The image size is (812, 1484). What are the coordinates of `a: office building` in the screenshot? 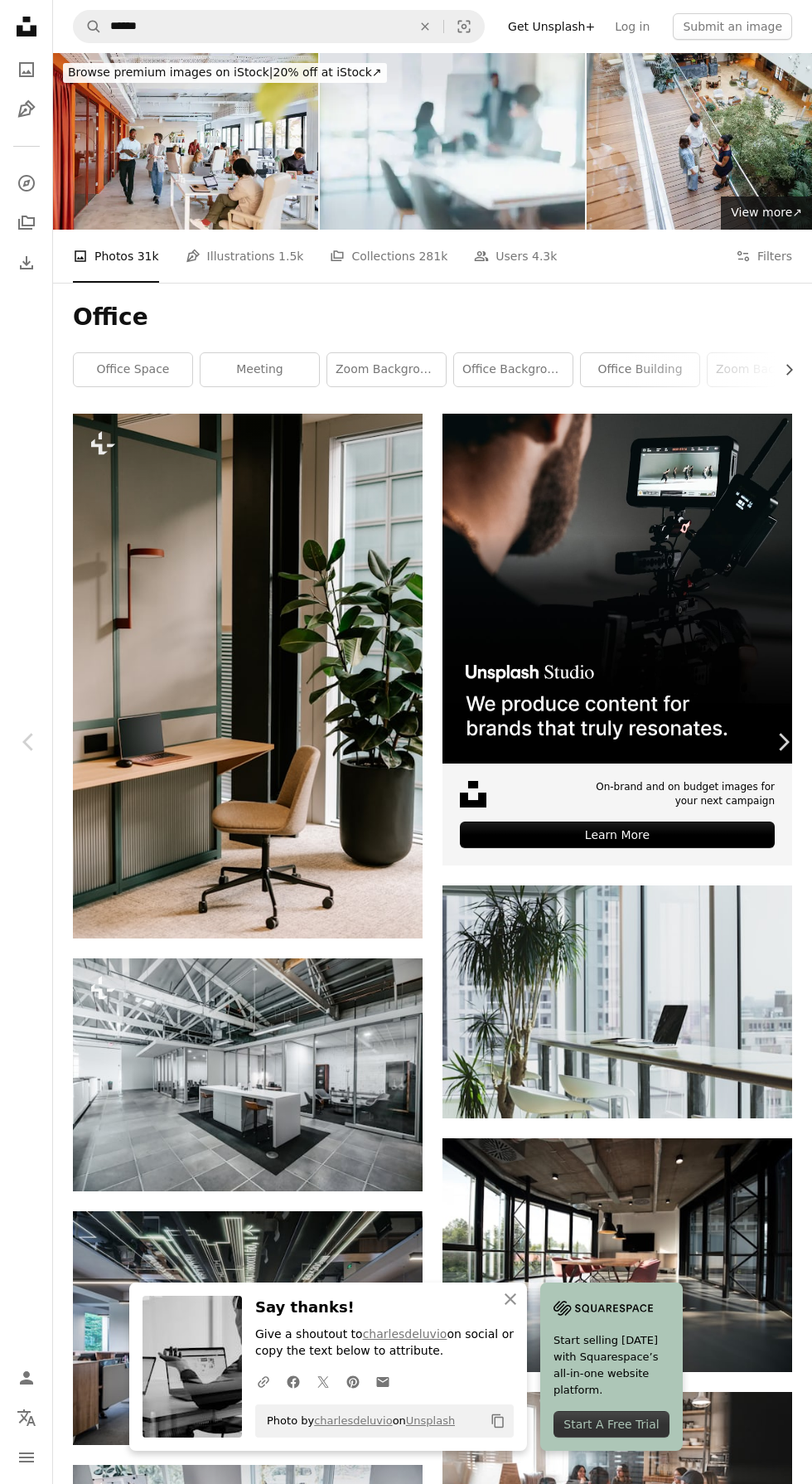 It's located at (640, 370).